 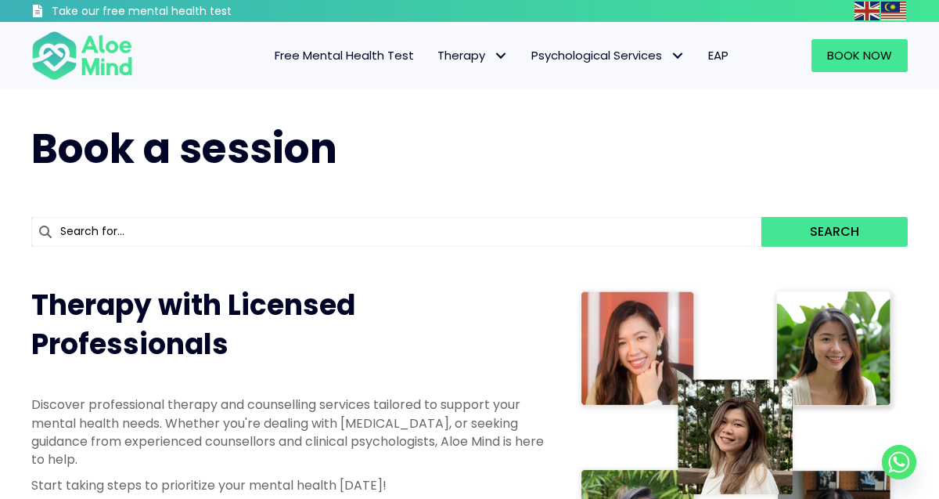 What do you see at coordinates (500, 56) in the screenshot?
I see `span: Therapy: submenu` at bounding box center [500, 56].